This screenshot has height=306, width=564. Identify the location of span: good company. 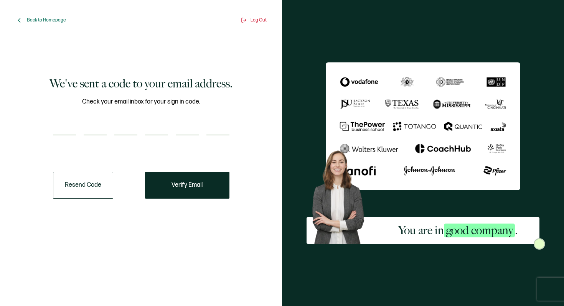
(479, 230).